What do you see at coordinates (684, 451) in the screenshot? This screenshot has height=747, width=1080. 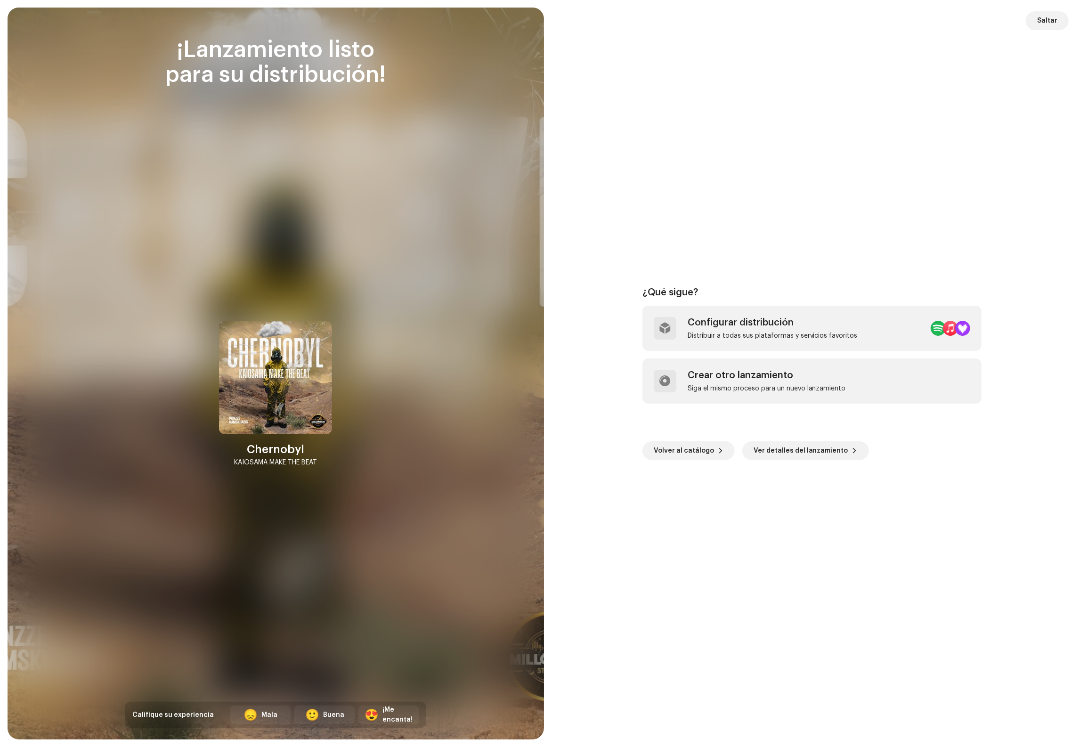 I see `span: Volver al catálogo` at bounding box center [684, 451].